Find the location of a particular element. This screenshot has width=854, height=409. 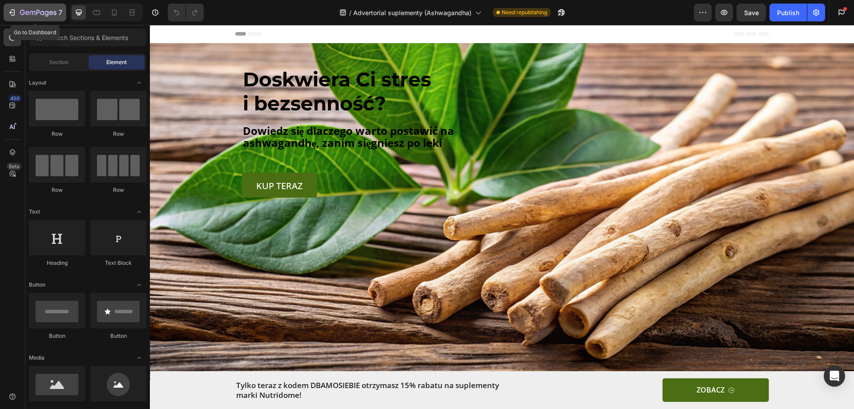

button: Save is located at coordinates (751, 12).